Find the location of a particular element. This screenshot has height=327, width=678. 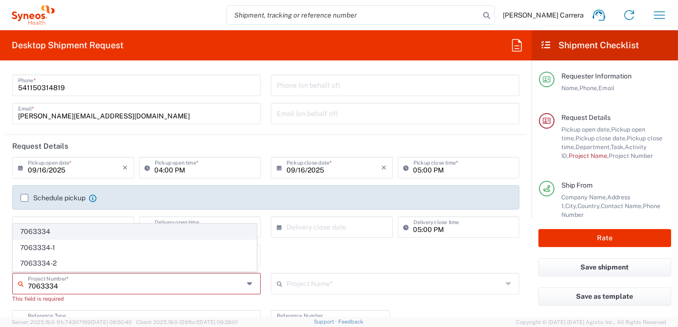

span: 7063334-2 is located at coordinates (135, 263).